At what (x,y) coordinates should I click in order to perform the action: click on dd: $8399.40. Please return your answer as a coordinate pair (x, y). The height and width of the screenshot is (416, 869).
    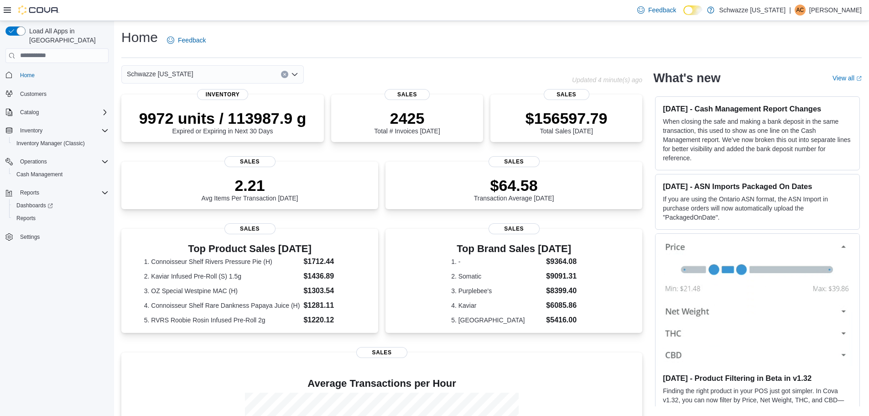
    Looking at the image, I should click on (561, 291).